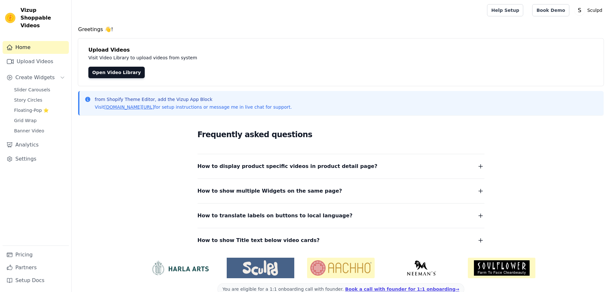  Describe the element at coordinates (31, 110) in the screenshot. I see `span: Floating-Pop ⭐` at that location.